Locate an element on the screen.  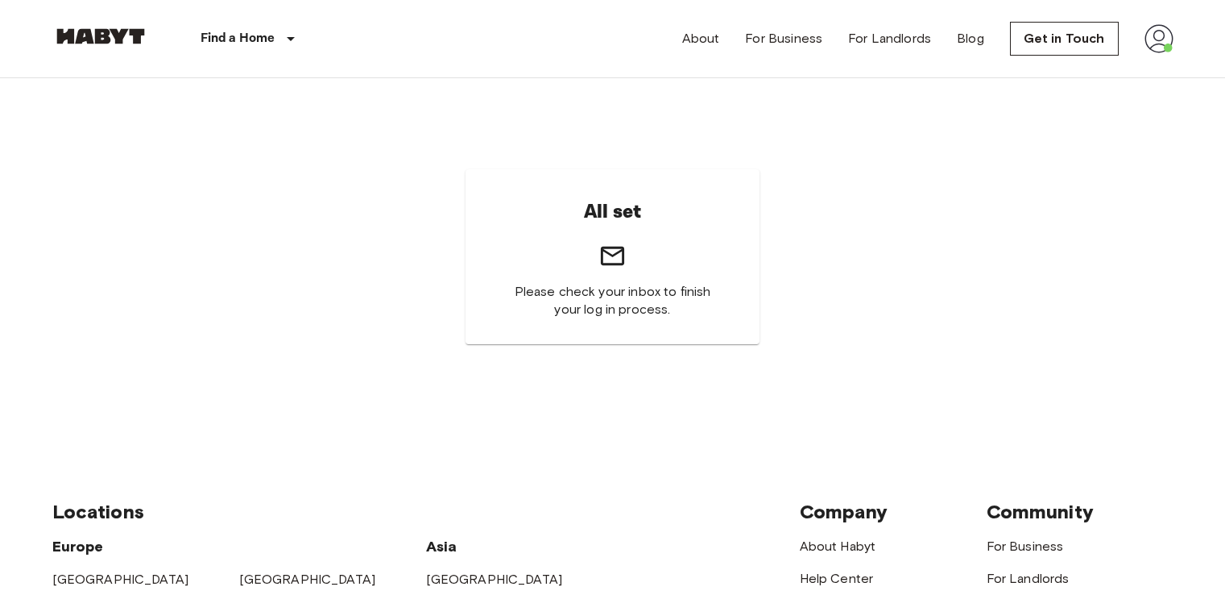
a: About is located at coordinates (701, 39).